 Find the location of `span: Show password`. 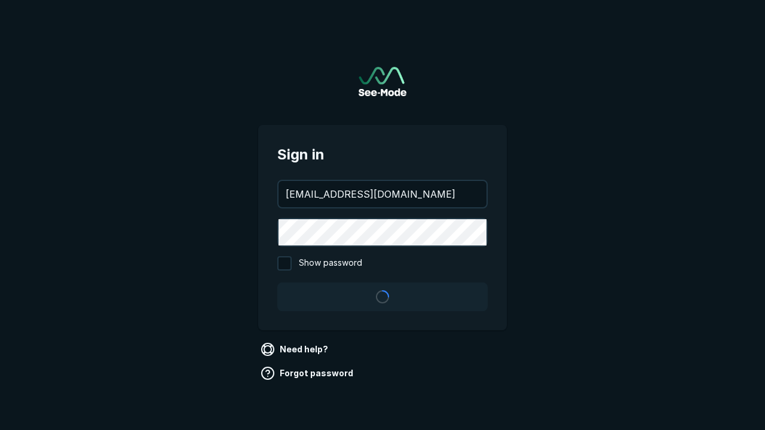

span: Show password is located at coordinates (331, 264).